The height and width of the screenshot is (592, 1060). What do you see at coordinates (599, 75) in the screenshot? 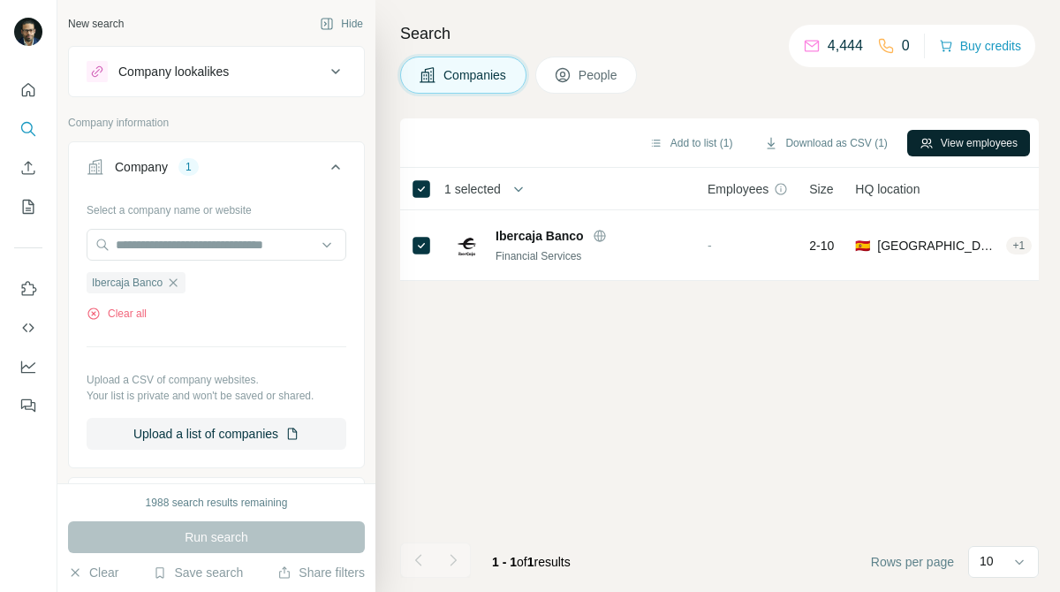
I see `span: People` at bounding box center [599, 75].